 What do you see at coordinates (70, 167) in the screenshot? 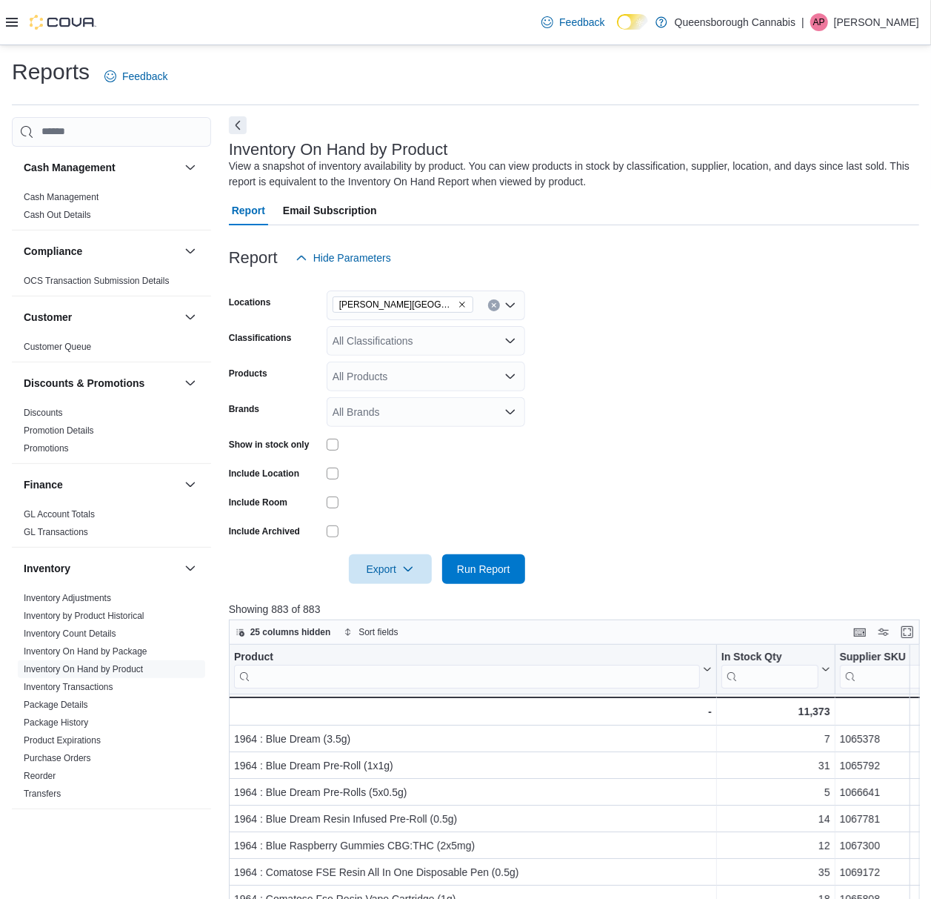
I see `h3: Cash Management` at bounding box center [70, 167].